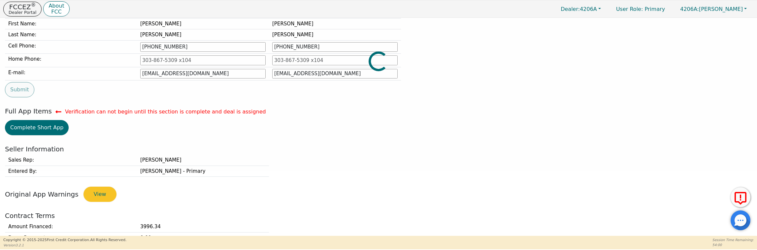  I want to click on p: FCC, so click(56, 12).